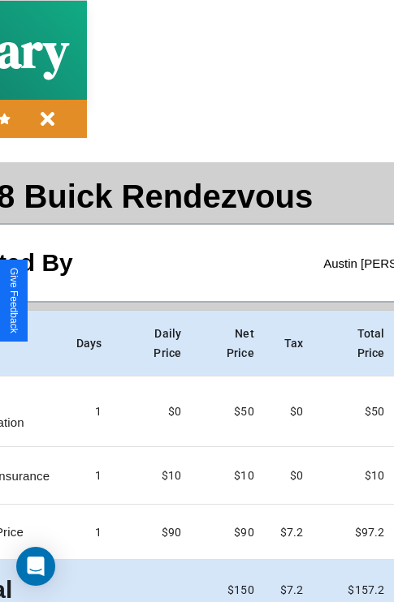 The height and width of the screenshot is (602, 394). I want to click on div: Open Intercom Messenger, so click(36, 567).